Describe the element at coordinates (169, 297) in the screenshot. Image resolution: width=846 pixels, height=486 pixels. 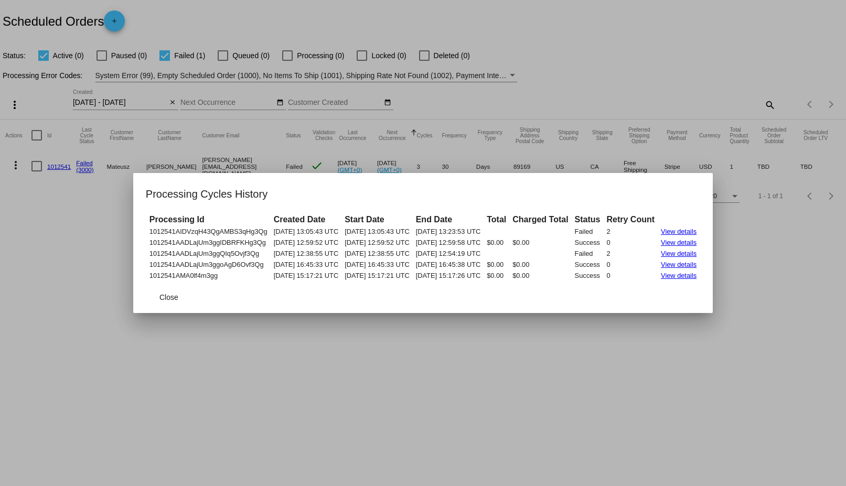
I see `button: Close dialog` at that location.